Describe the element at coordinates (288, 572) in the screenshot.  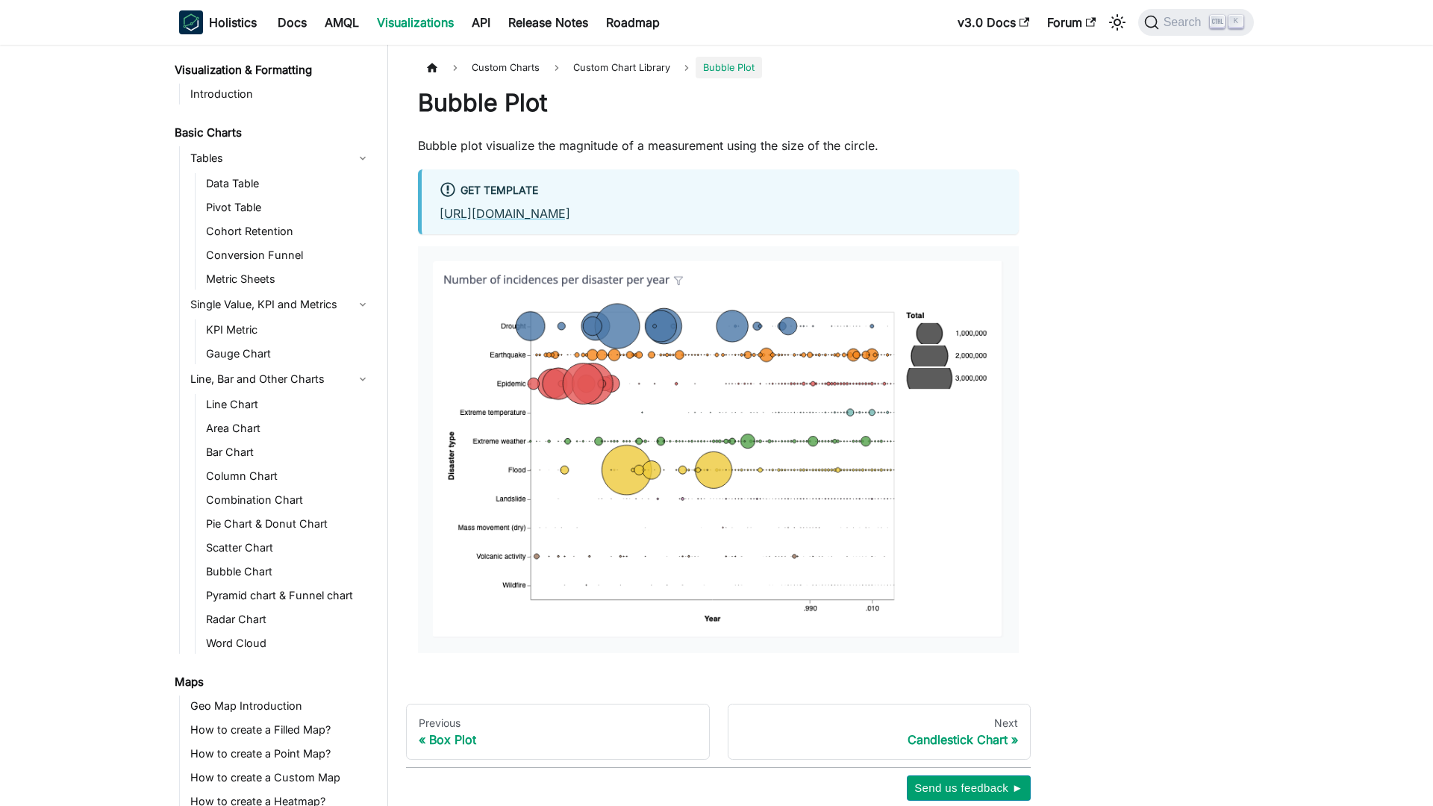
I see `a: Bubble Chart` at that location.